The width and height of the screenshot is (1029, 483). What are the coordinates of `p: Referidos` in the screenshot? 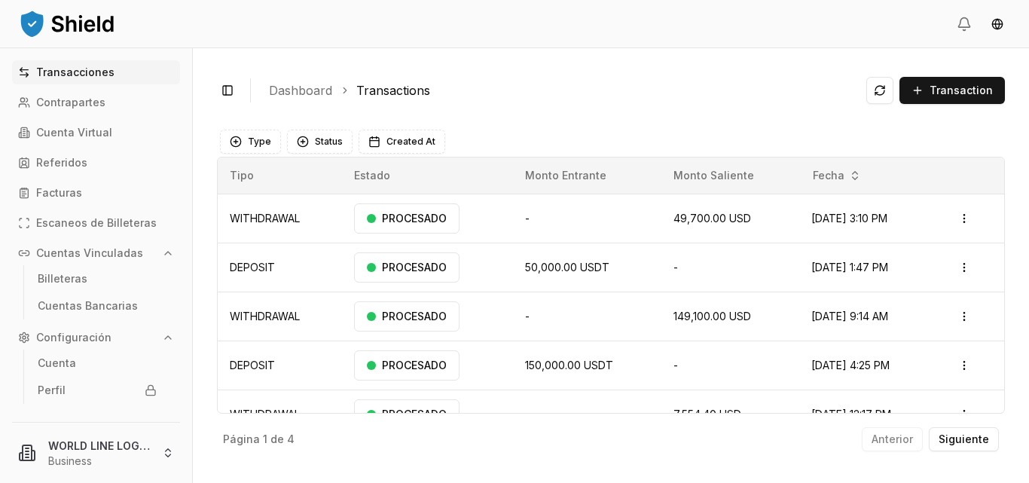 It's located at (62, 163).